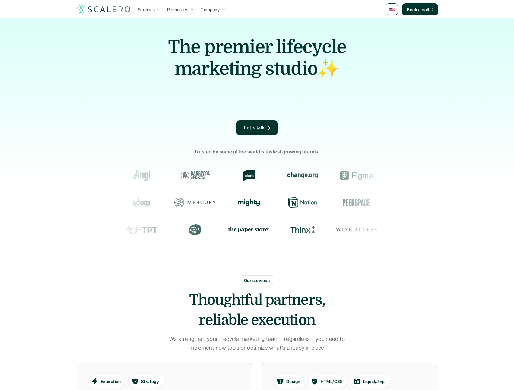 Image resolution: width=514 pixels, height=390 pixels. What do you see at coordinates (257, 310) in the screenshot?
I see `h2: Thoughtful partners, reliable execution` at bounding box center [257, 310].